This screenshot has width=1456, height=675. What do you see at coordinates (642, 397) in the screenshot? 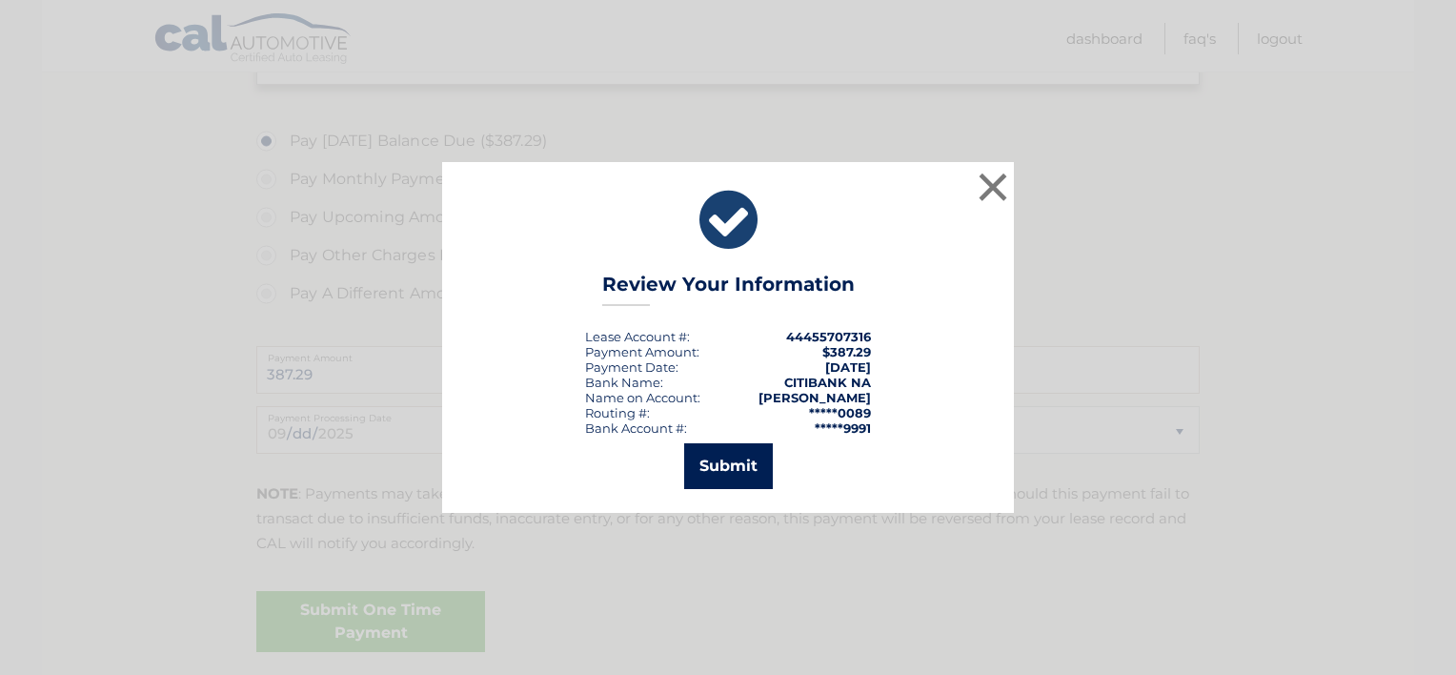
I see `div: Name on Account:` at bounding box center [642, 397].